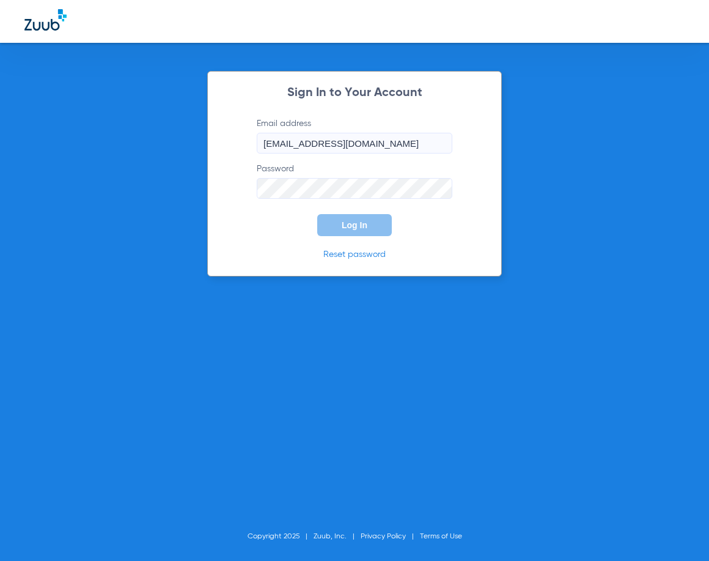 This screenshot has width=709, height=561. What do you see at coordinates (355, 135) in the screenshot?
I see `label: Email address` at bounding box center [355, 135].